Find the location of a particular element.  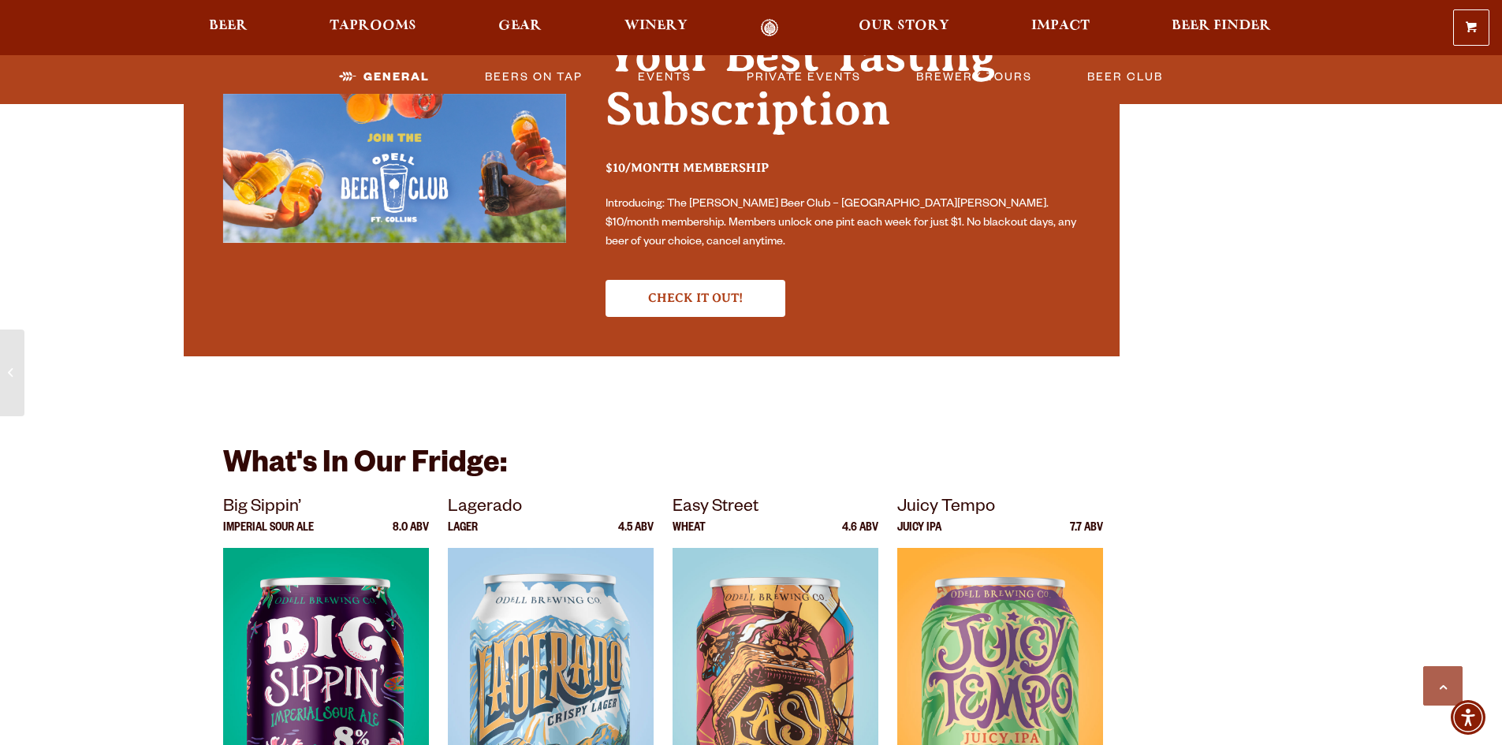

a: Scroll to top is located at coordinates (1443, 686).